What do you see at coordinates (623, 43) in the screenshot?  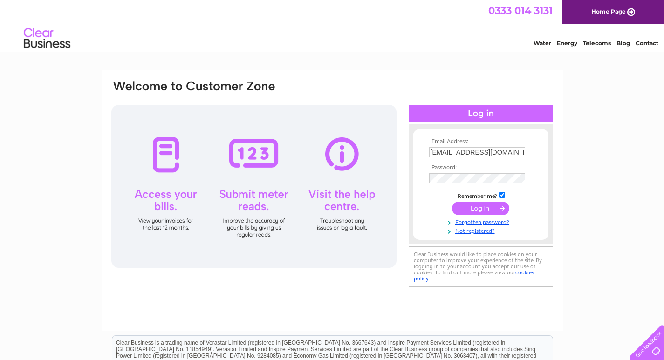 I see `a: Blog` at bounding box center [623, 43].